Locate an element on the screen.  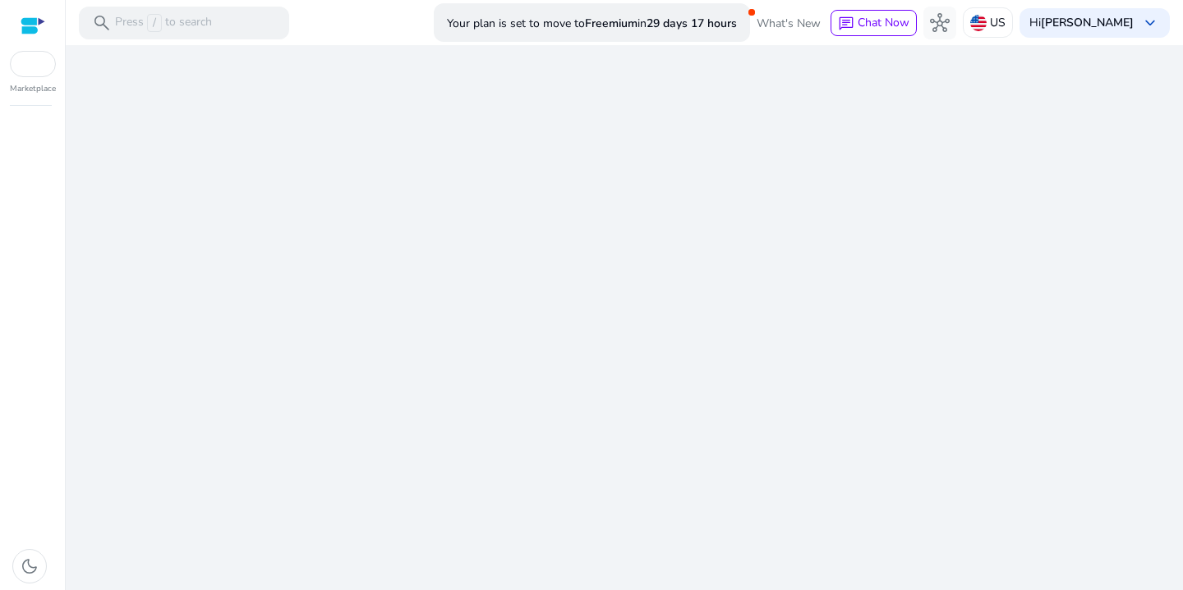
span: chat is located at coordinates (846, 24).